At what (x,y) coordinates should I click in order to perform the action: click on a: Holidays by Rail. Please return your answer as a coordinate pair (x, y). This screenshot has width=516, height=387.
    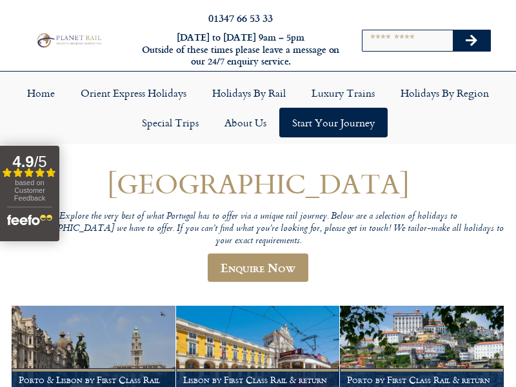
    Looking at the image, I should click on (249, 93).